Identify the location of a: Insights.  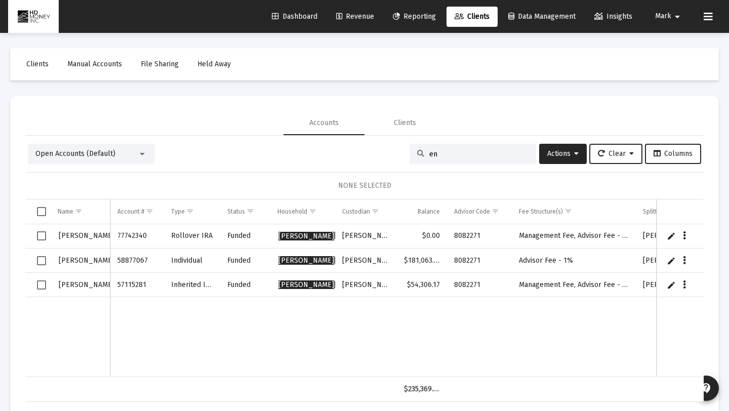
(613, 17).